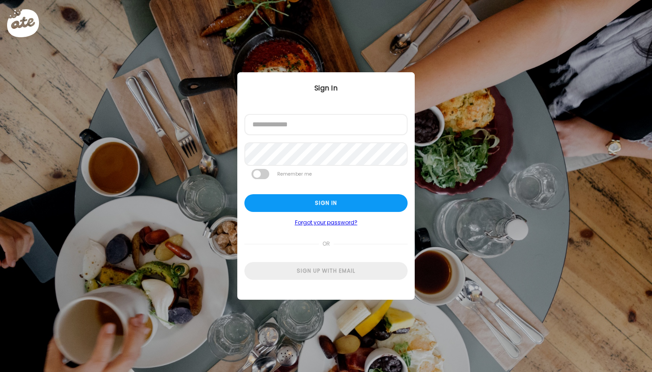 The width and height of the screenshot is (652, 372). I want to click on label: Remember me, so click(295, 174).